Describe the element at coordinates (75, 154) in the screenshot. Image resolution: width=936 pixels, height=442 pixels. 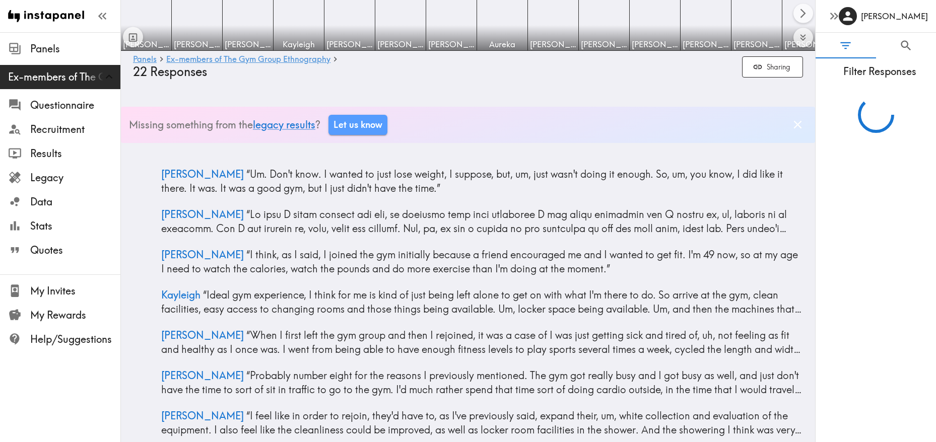
I see `span: Results` at that location.